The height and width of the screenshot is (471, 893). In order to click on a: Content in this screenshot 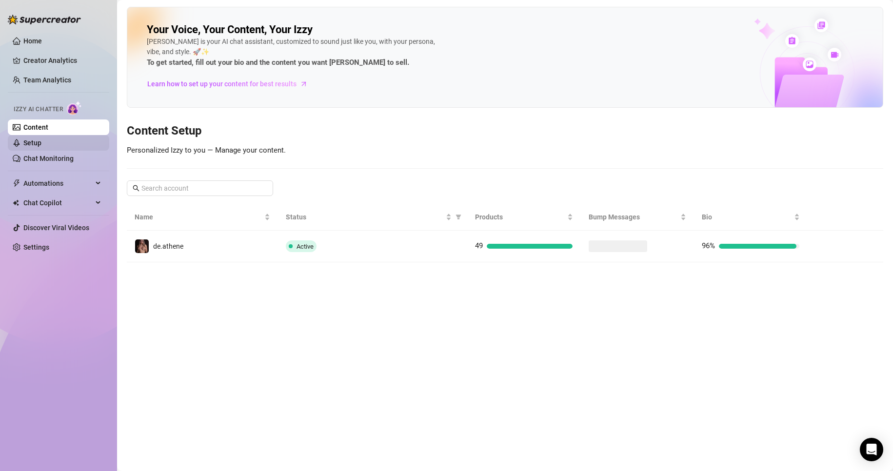, I will do `click(36, 127)`.